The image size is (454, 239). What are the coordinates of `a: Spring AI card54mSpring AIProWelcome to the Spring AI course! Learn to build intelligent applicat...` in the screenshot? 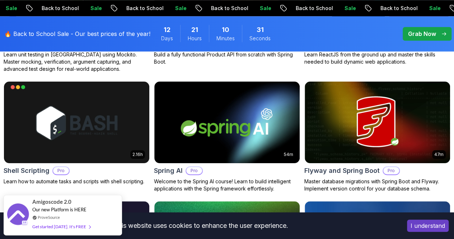 It's located at (227, 136).